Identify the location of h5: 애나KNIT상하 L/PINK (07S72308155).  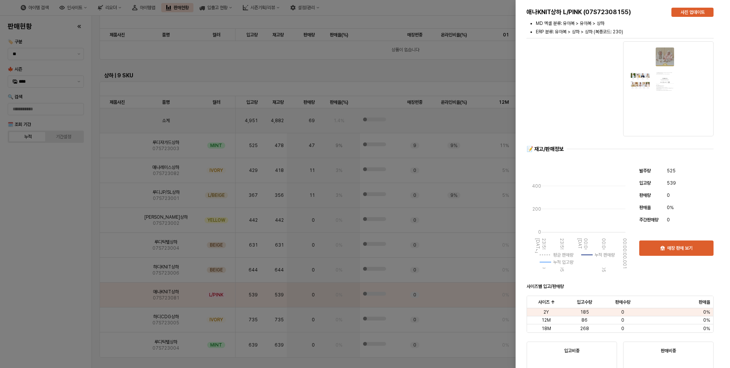
(596, 12).